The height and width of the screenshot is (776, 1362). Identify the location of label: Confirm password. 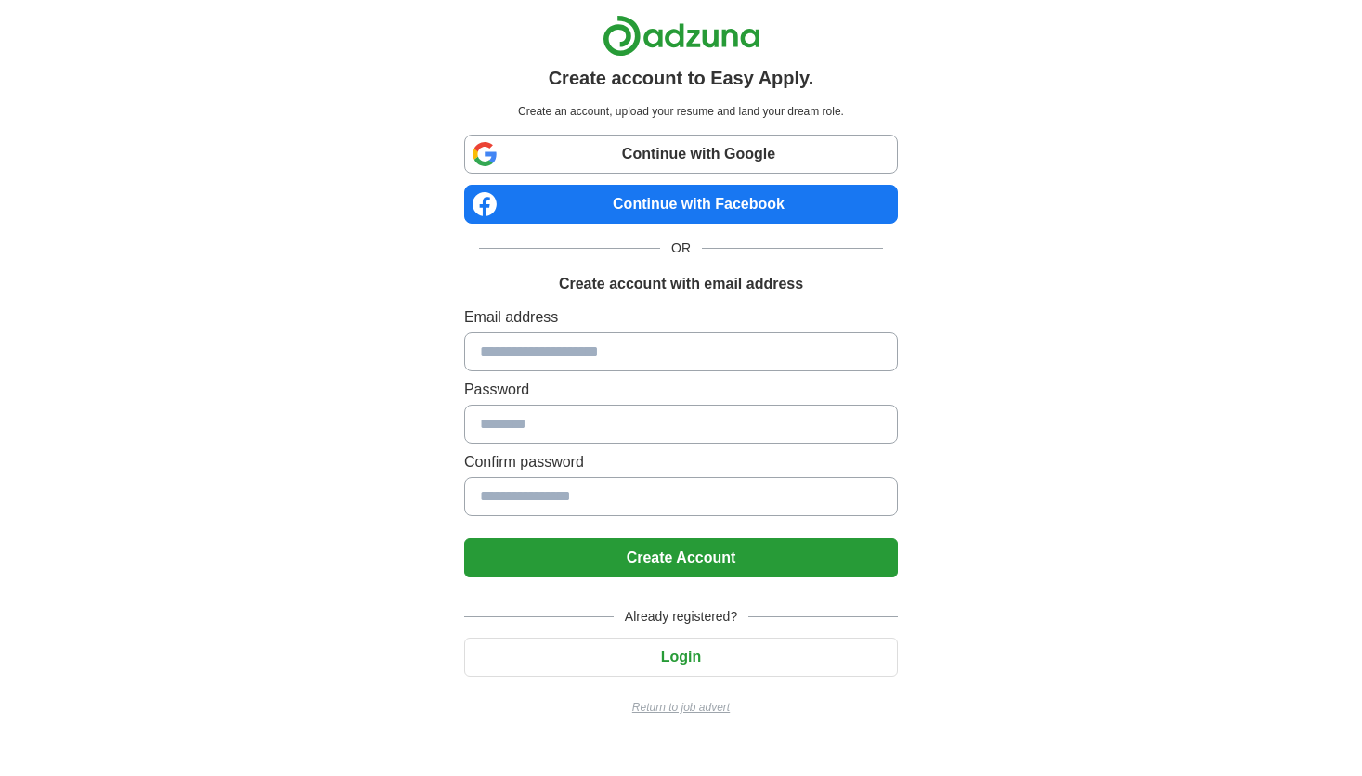
(680, 462).